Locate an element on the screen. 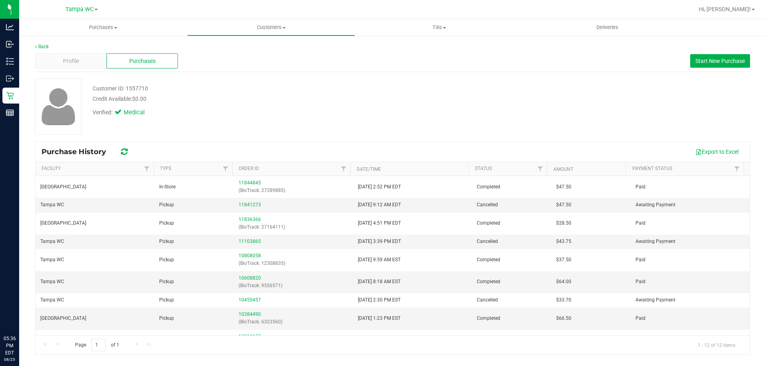  a: Date/Time is located at coordinates (368, 169).